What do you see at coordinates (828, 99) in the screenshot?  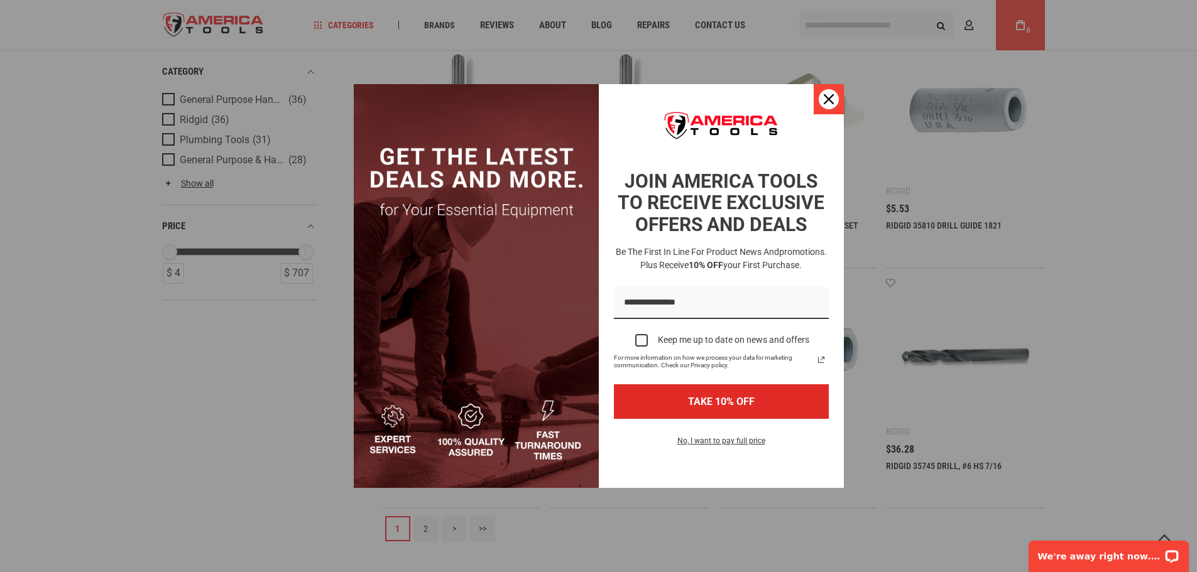 I see `svg: close icon` at bounding box center [828, 99].